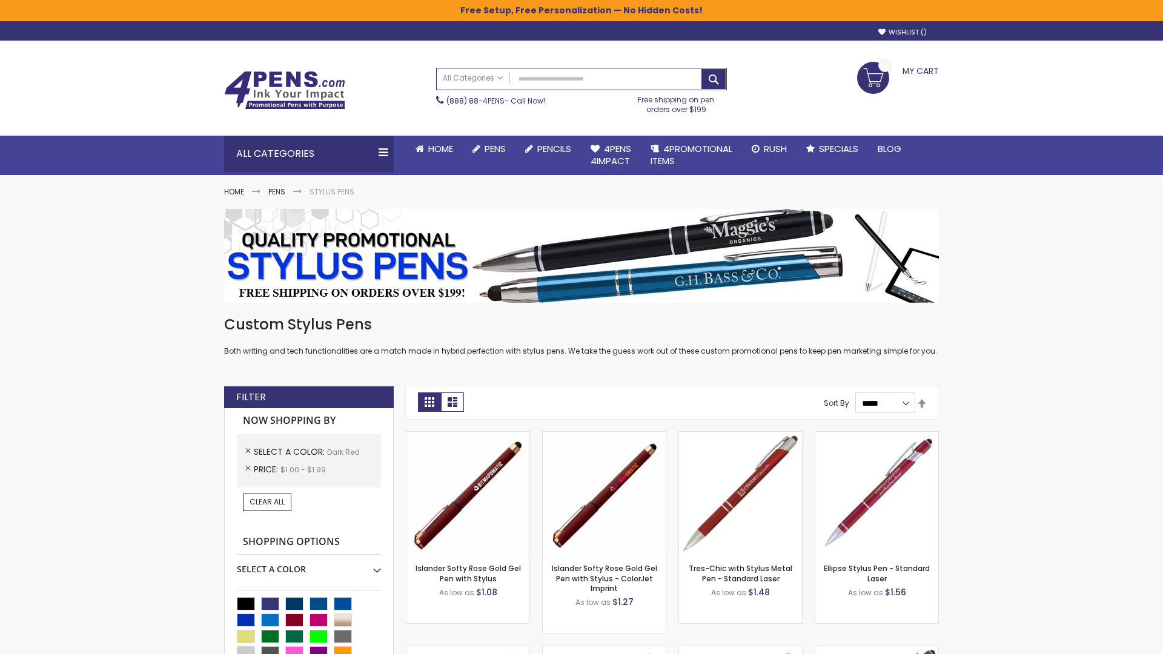 Image resolution: width=1163 pixels, height=654 pixels. I want to click on a: 4Pens4impact, so click(611, 155).